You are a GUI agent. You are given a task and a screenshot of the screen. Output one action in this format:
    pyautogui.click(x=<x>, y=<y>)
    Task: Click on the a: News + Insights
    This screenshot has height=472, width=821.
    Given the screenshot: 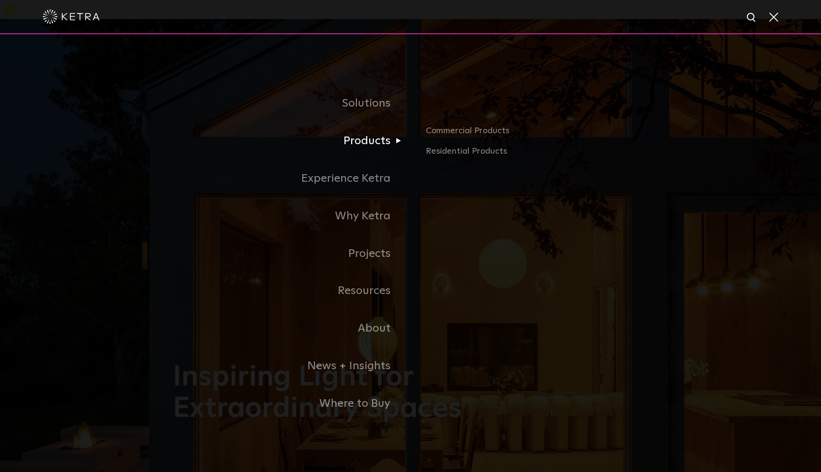 What is the action you would take?
    pyautogui.click(x=292, y=366)
    